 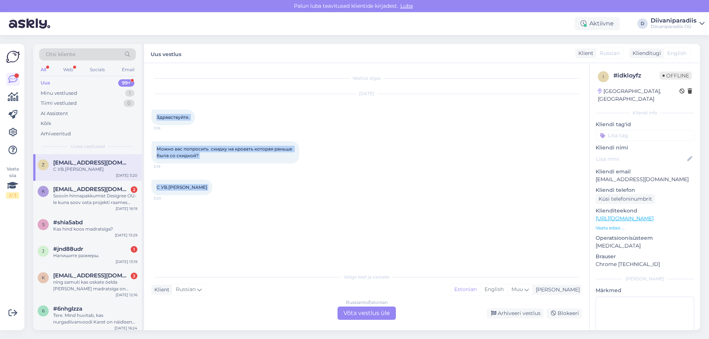 I want to click on div: Aktiivne, so click(x=597, y=24).